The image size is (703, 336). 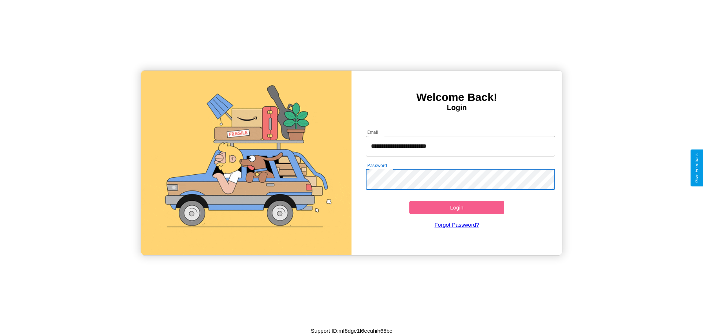 I want to click on a: Forgot Password?, so click(x=457, y=225).